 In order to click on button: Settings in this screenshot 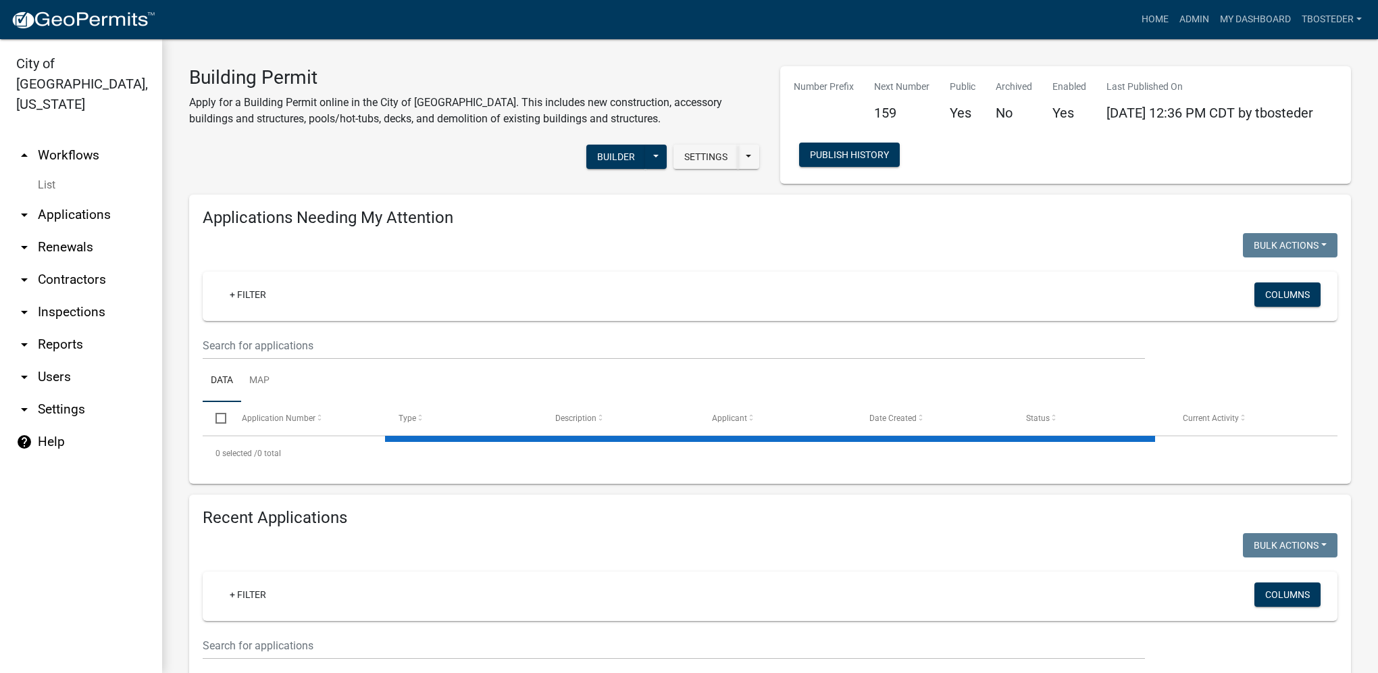, I will do `click(706, 157)`.